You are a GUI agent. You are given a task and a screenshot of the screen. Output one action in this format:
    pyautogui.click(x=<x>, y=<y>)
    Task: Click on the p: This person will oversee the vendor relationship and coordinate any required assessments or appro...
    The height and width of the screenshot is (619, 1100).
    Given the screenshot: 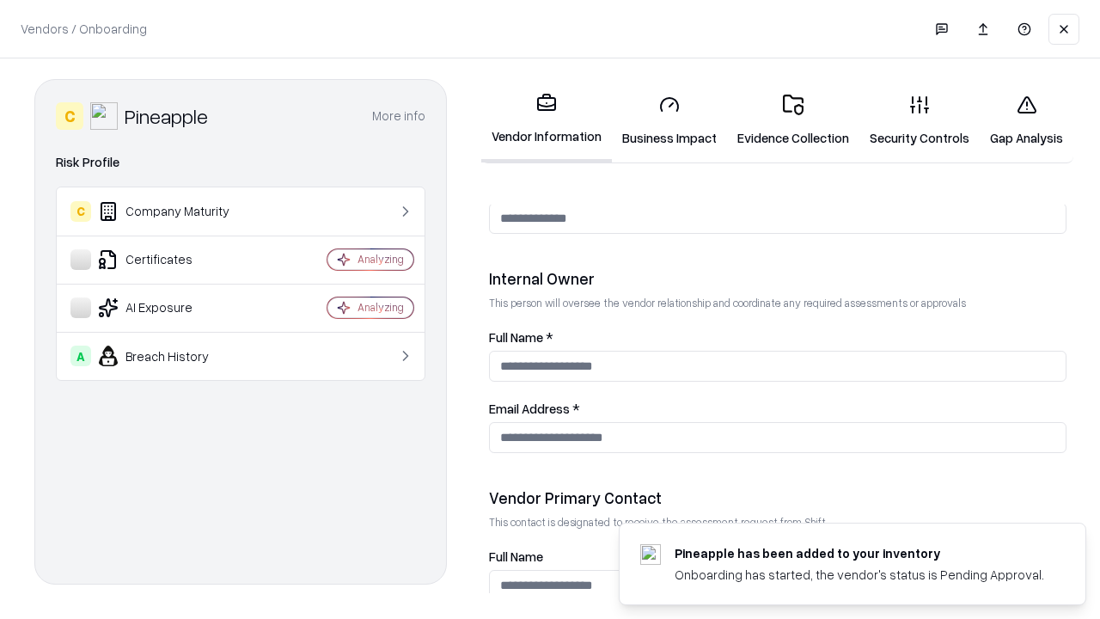 What is the action you would take?
    pyautogui.click(x=778, y=302)
    